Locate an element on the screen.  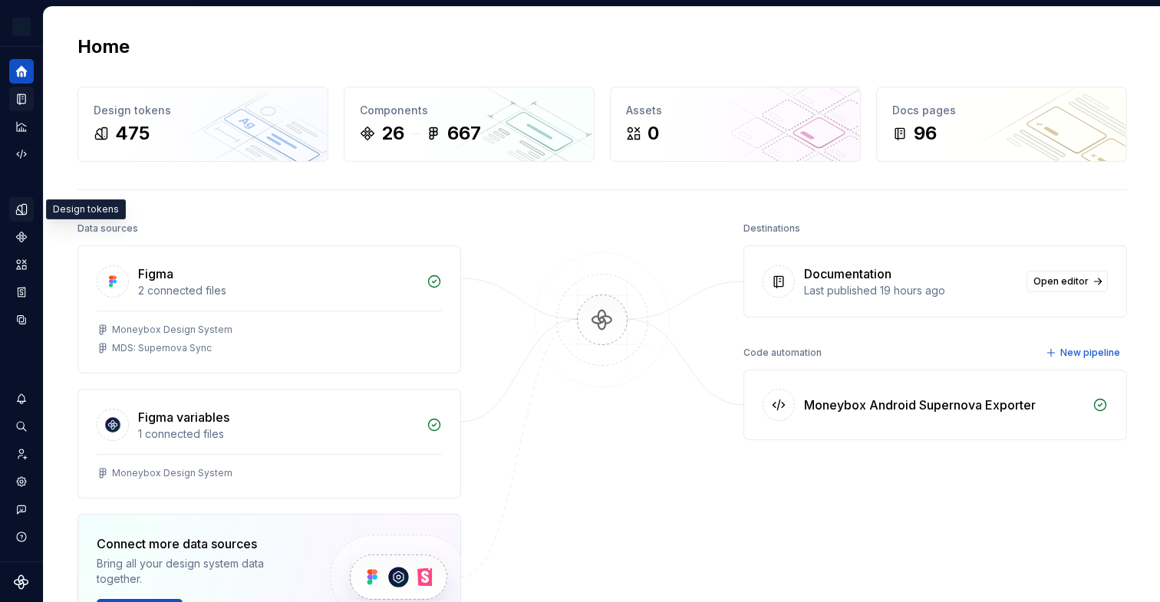
a: Assets is located at coordinates (21, 265).